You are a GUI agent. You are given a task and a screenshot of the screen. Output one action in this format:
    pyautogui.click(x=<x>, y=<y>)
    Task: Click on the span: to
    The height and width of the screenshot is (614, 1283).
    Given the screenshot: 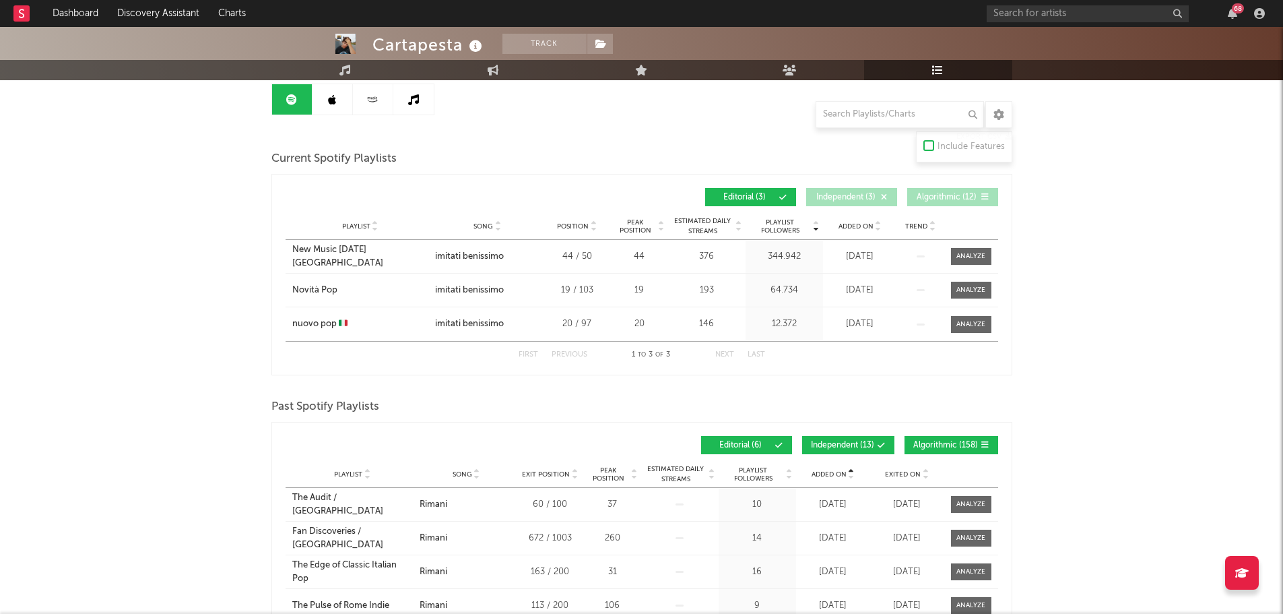 What is the action you would take?
    pyautogui.click(x=642, y=354)
    